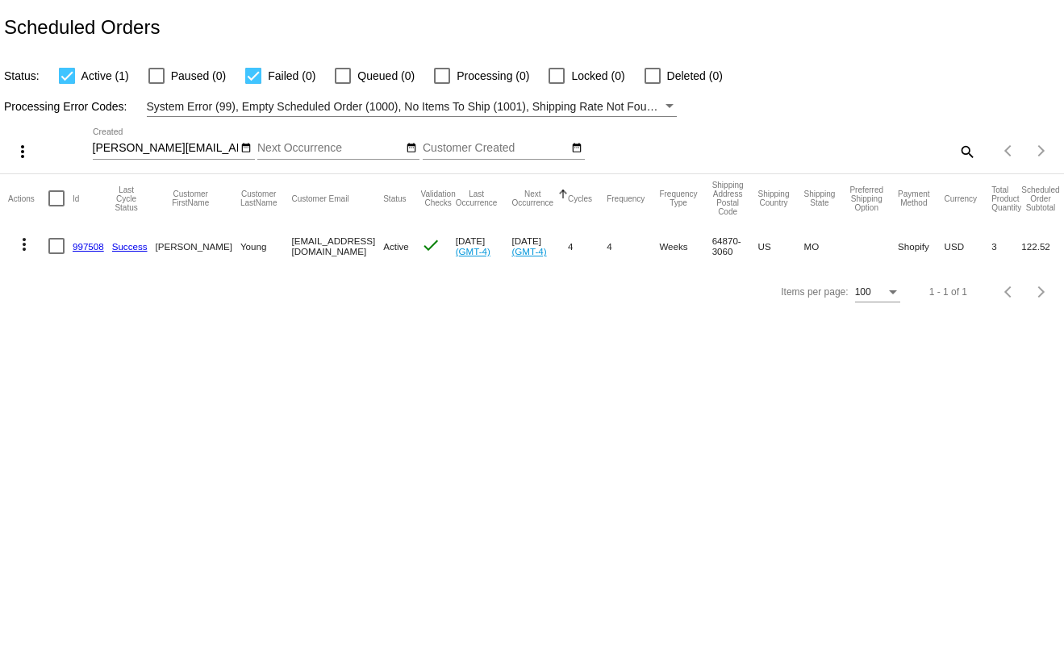 The height and width of the screenshot is (650, 1064). What do you see at coordinates (127, 198) in the screenshot?
I see `button: Change sorting for LastProcessingCycleId` at bounding box center [127, 198].